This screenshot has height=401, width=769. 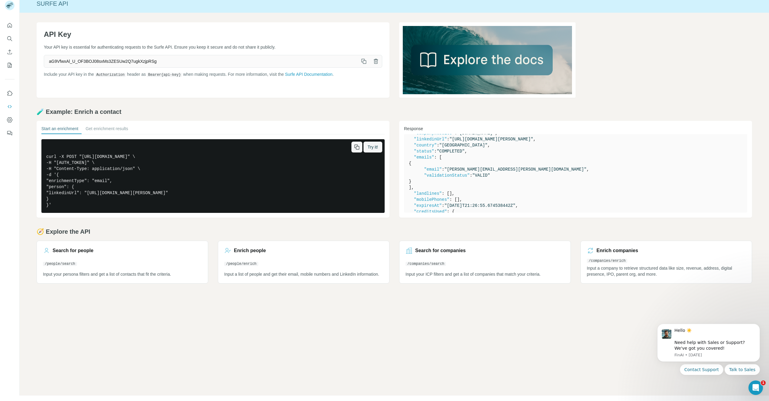 What do you see at coordinates (304, 262) in the screenshot?
I see `a: Enrich people/people/enrichInput a list of people and get their email, mobile numbers and LinkedI...` at bounding box center [304, 262].